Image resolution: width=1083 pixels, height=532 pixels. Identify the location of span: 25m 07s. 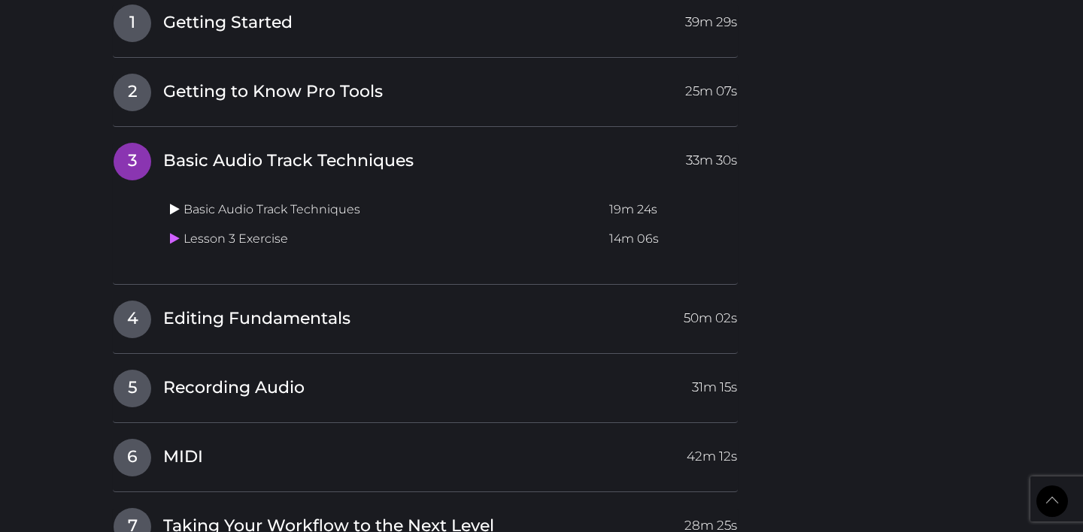
(711, 87).